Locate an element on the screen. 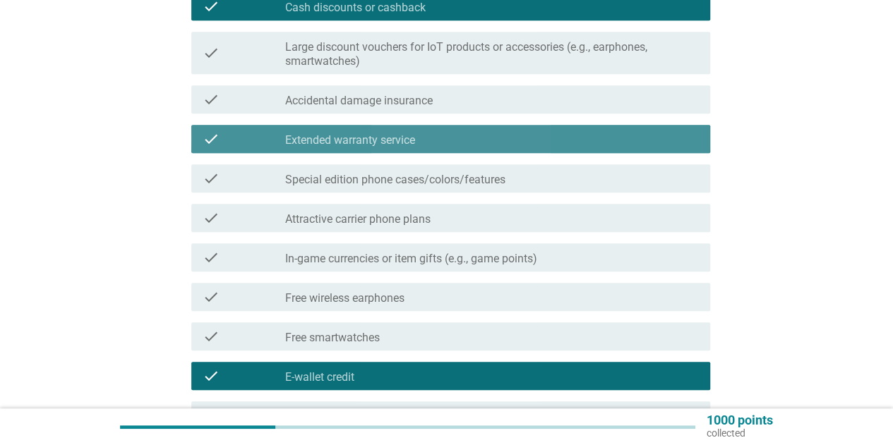 This screenshot has height=445, width=893. label: Free wireless earphones is located at coordinates (344, 299).